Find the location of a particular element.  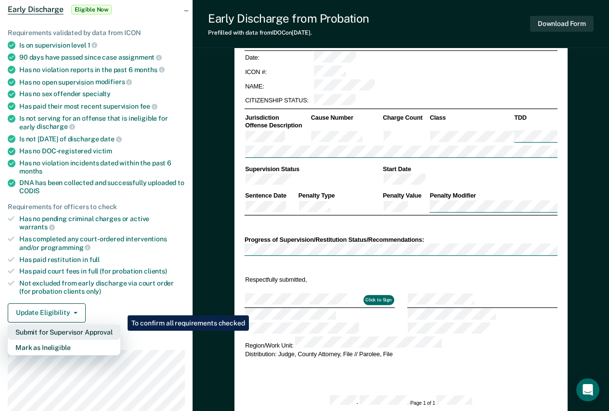

span: modifiers is located at coordinates (114, 82).